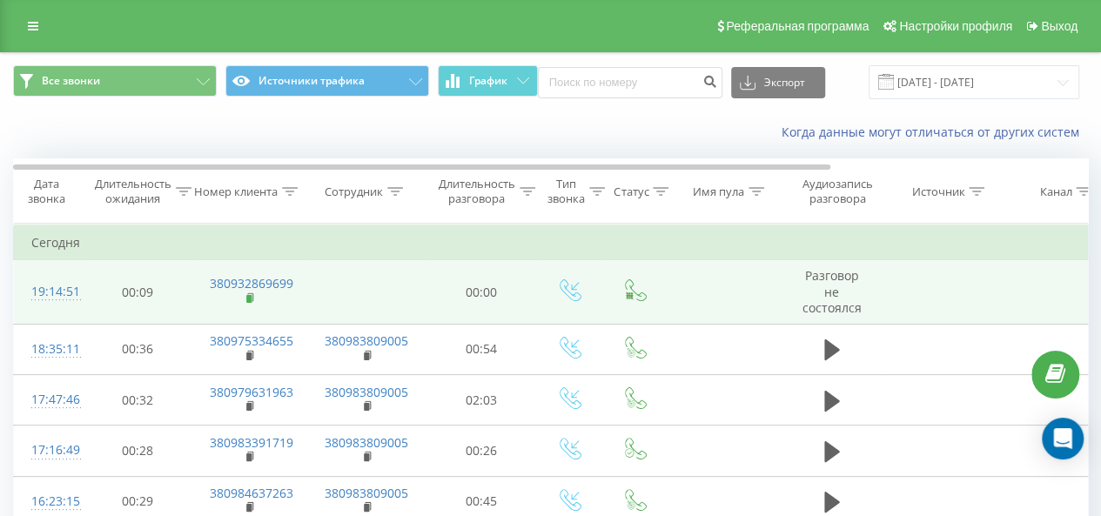 The height and width of the screenshot is (516, 1101). Describe the element at coordinates (487, 81) in the screenshot. I see `button: График` at that location.